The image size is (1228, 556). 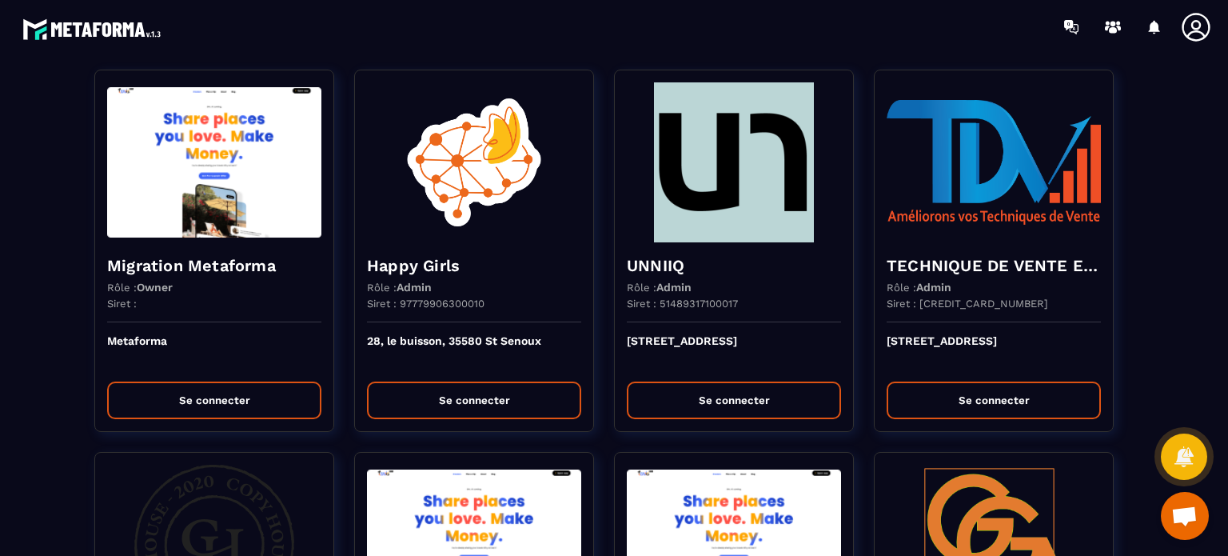 I want to click on h4: TECHNIQUE DE VENTE EDITION, so click(x=994, y=265).